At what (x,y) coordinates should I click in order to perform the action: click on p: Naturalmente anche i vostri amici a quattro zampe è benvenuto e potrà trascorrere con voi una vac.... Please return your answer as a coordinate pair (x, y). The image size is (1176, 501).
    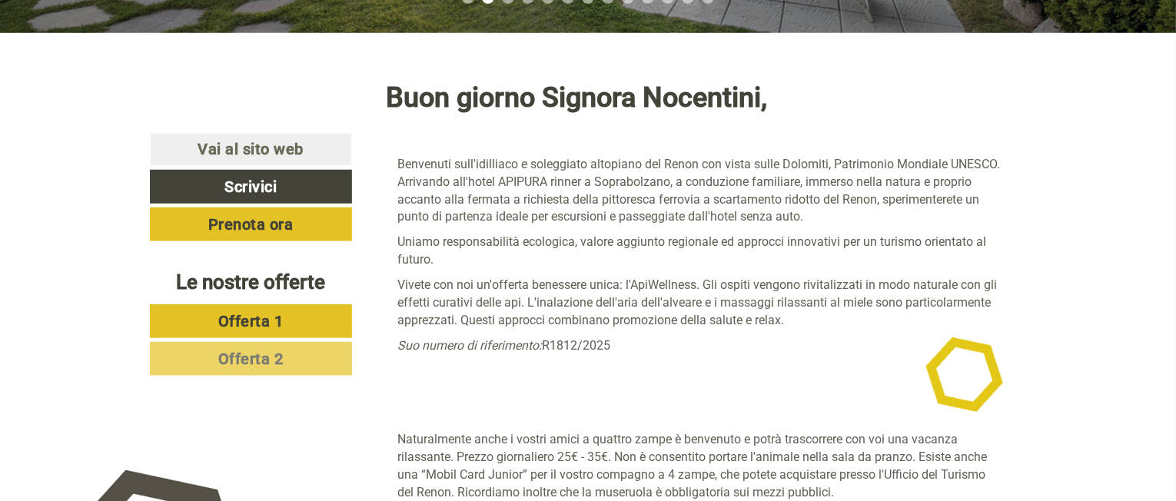
    Looking at the image, I should click on (701, 466).